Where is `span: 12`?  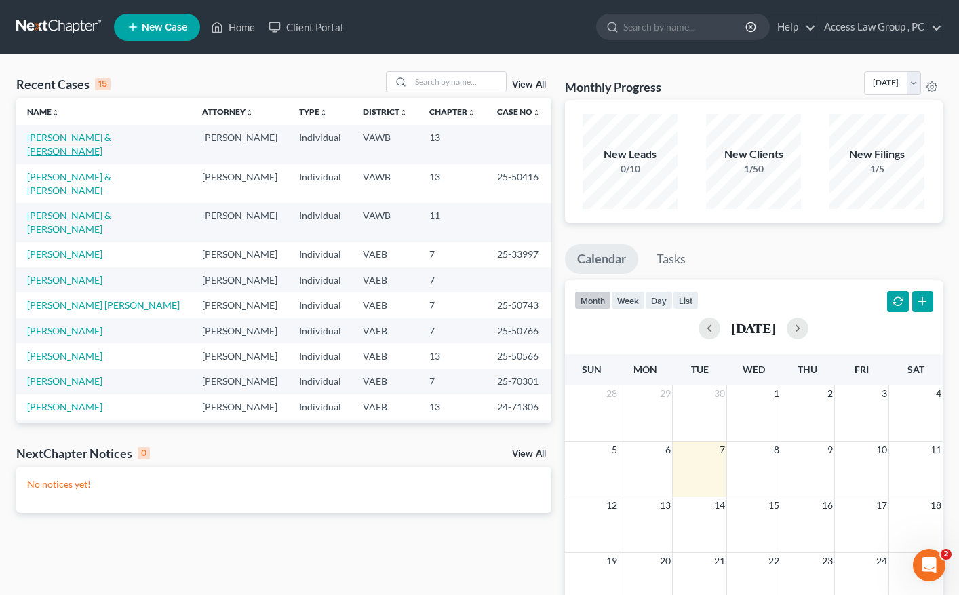 span: 12 is located at coordinates (612, 505).